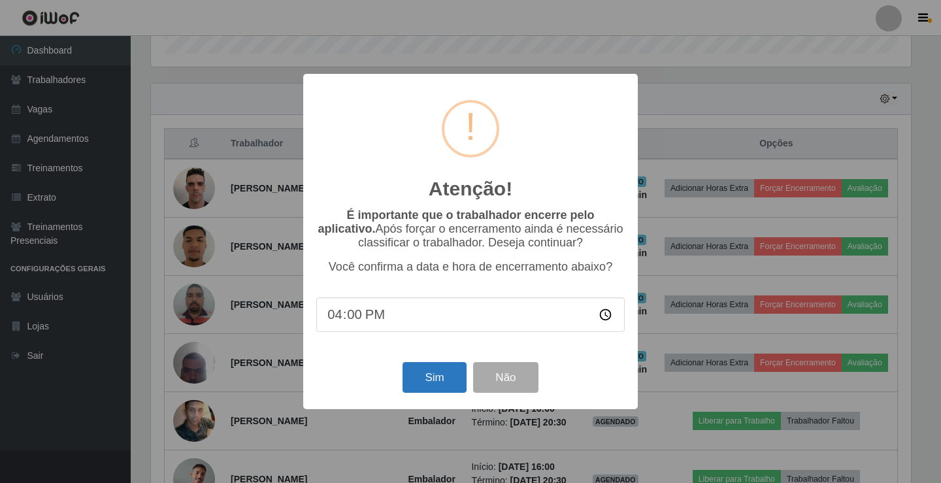 Image resolution: width=941 pixels, height=483 pixels. I want to click on p: Após forçar o encerramento ainda é necessário classificar o trabalhador. Deseja continuar?, so click(470, 229).